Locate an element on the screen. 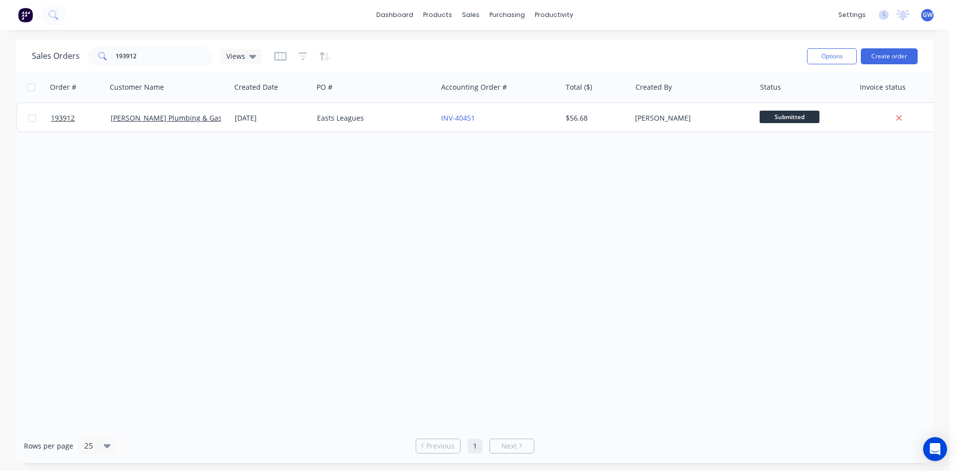 The image size is (957, 471). div: Easts Leagues is located at coordinates (372, 118).